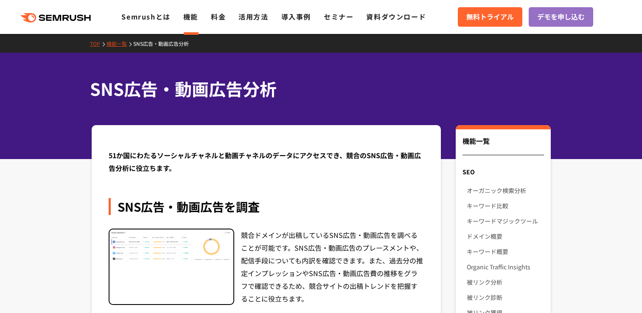 Image resolution: width=642 pixels, height=313 pixels. I want to click on h1: SNS広告・動画広告分析, so click(317, 89).